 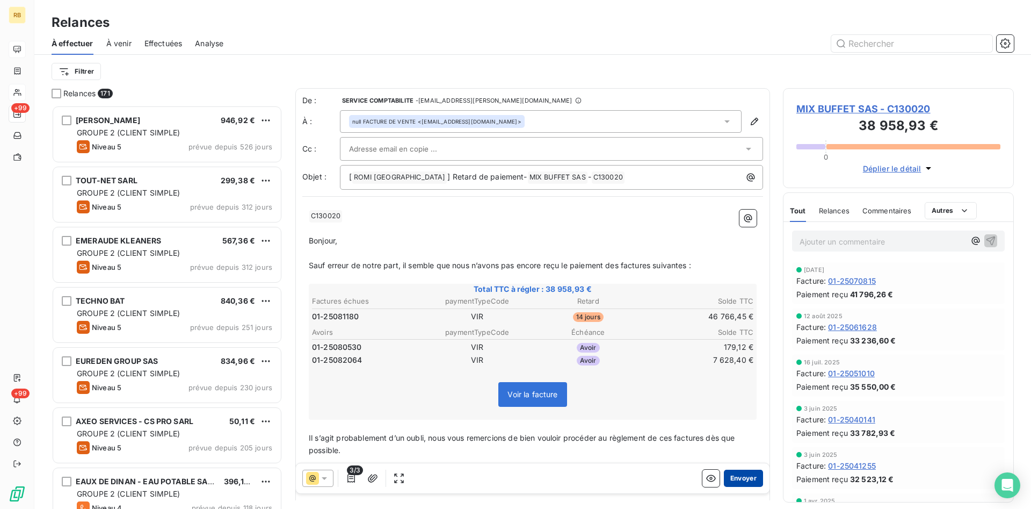 I want to click on input: Rechercher, so click(x=912, y=44).